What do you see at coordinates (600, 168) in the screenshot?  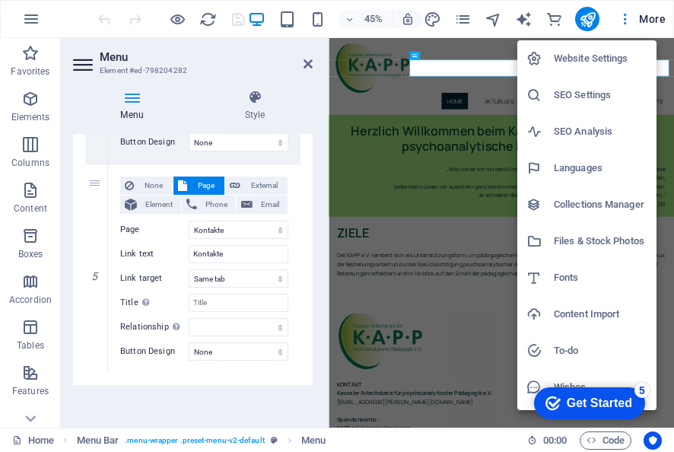 I see `h6: Languages` at bounding box center [600, 168].